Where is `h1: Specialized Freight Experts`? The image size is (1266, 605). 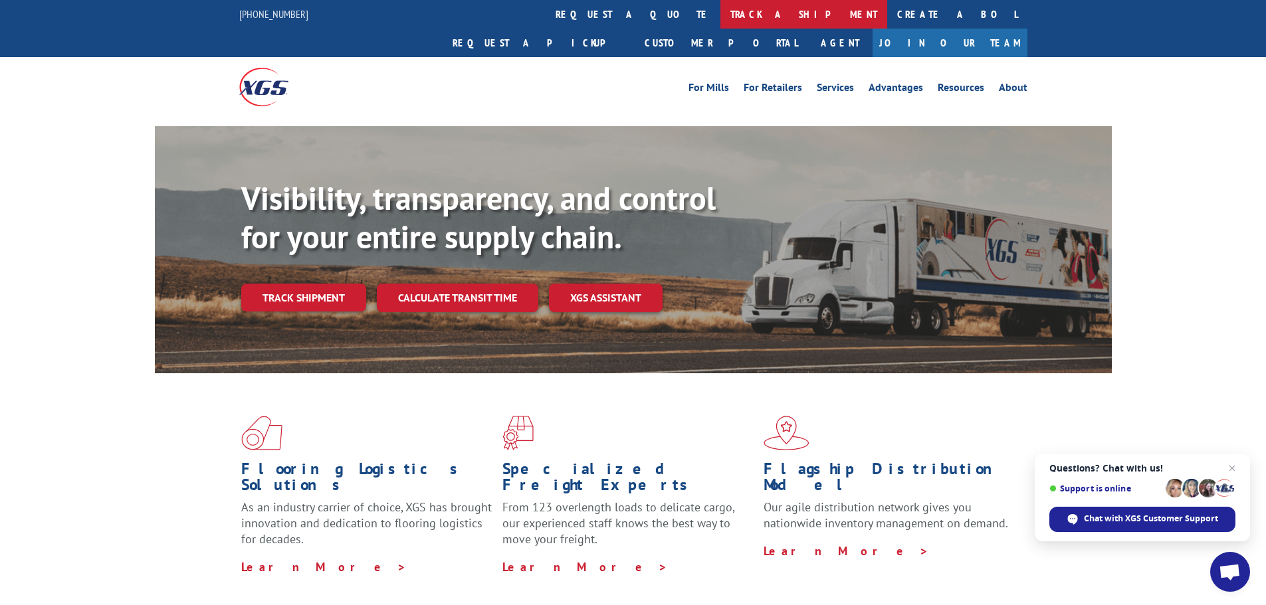 h1: Specialized Freight Experts is located at coordinates (628, 480).